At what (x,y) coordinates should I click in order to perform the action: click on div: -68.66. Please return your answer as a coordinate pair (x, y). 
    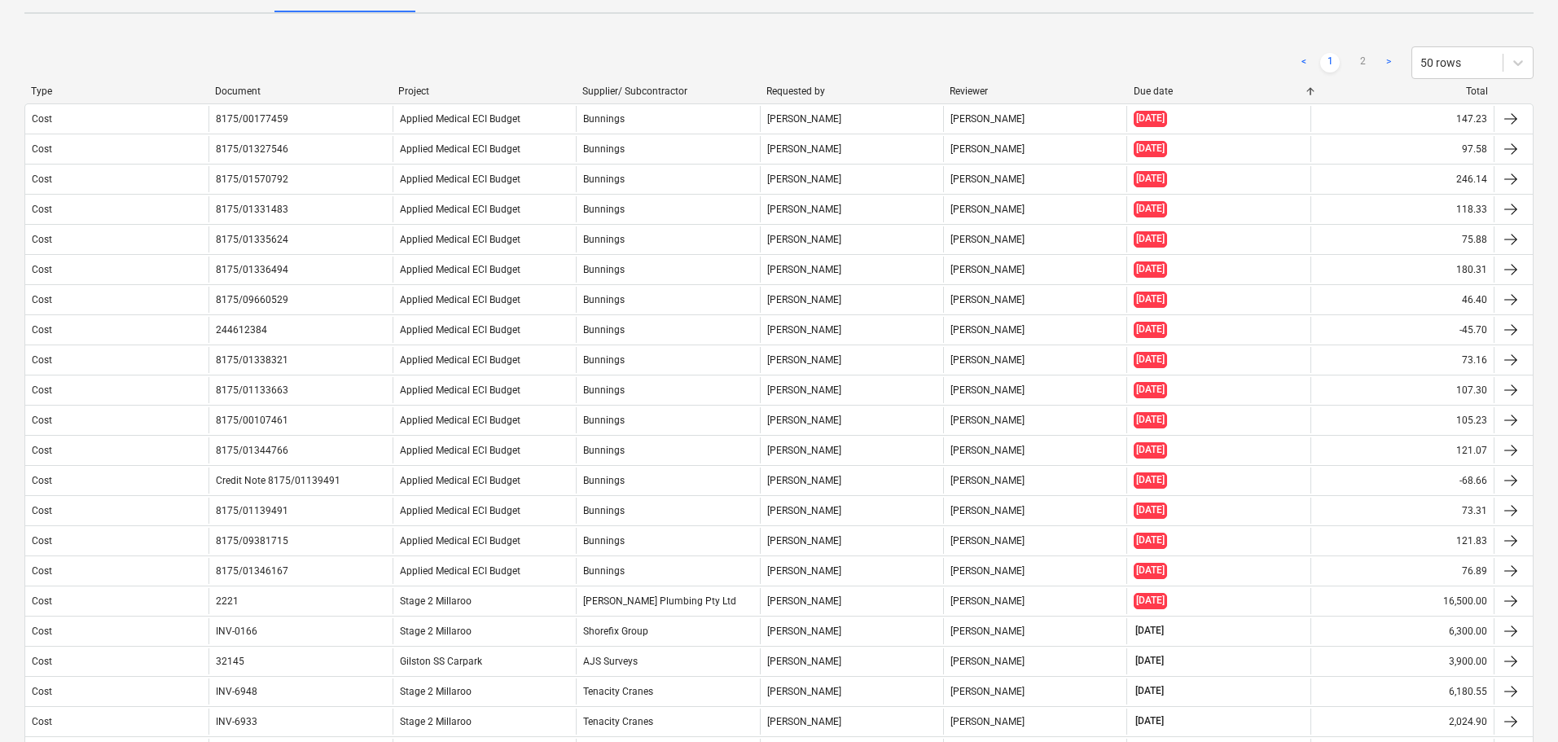
    Looking at the image, I should click on (1402, 481).